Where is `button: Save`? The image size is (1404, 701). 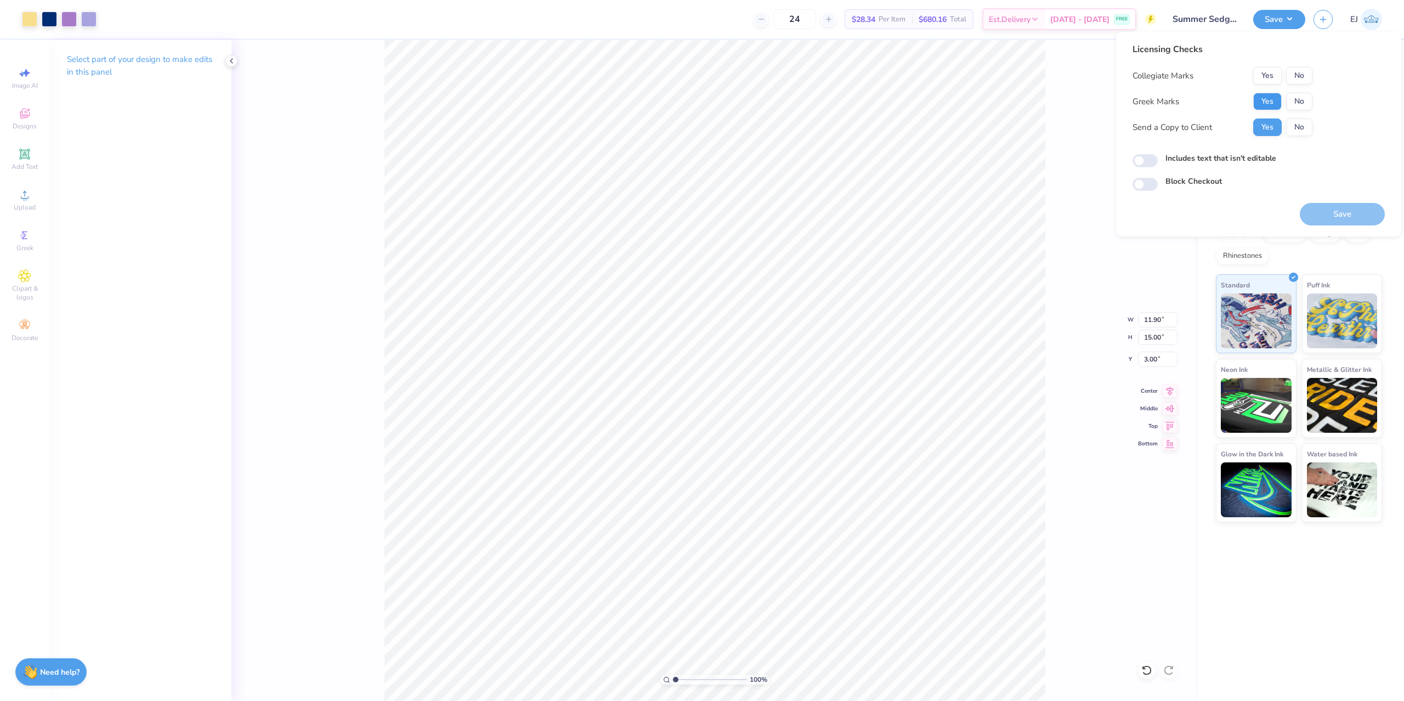
button: Save is located at coordinates (1279, 19).